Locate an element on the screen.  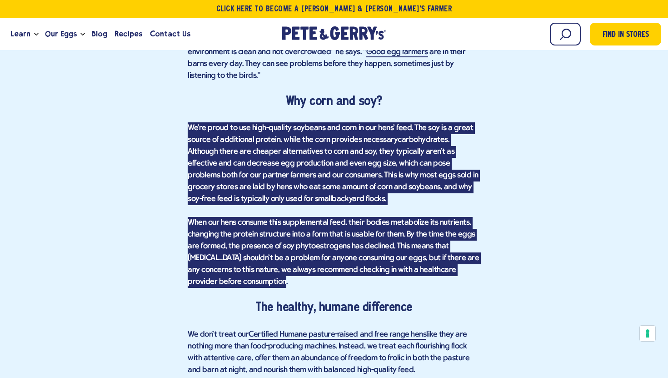
button: Open the dropdown menu for Our Eggs is located at coordinates (83, 34).